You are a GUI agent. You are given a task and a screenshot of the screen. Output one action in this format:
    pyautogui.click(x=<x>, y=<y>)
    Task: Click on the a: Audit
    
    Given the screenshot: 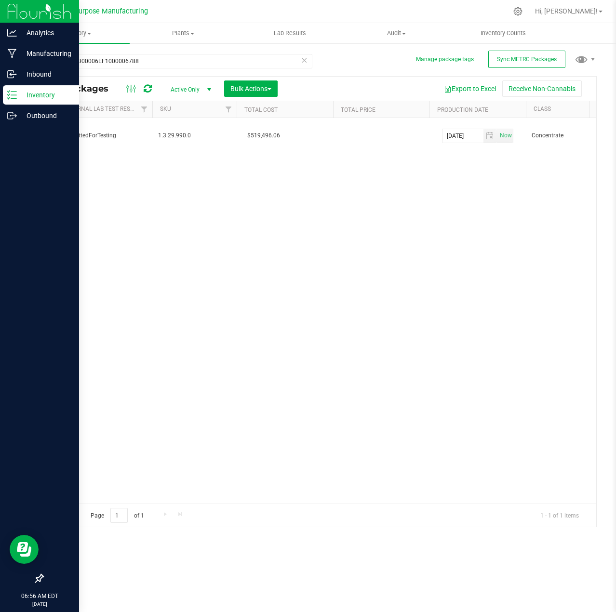 What is the action you would take?
    pyautogui.click(x=396, y=33)
    